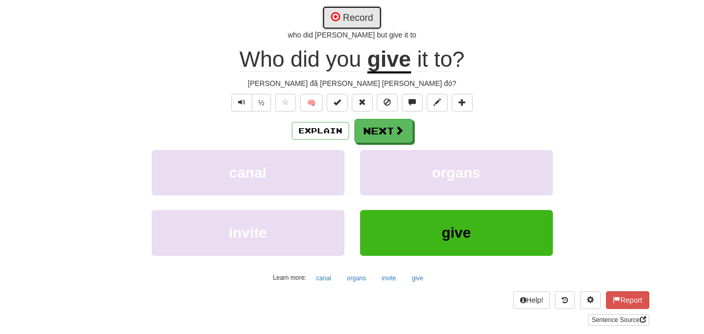 The width and height of the screenshot is (704, 334). Describe the element at coordinates (248, 172) in the screenshot. I see `span: canal` at that location.